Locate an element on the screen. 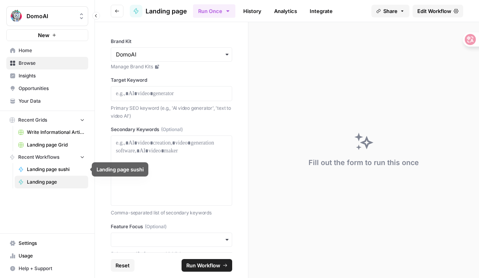 Image resolution: width=479 pixels, height=278 pixels. a: Write Informational Article is located at coordinates (51, 132).